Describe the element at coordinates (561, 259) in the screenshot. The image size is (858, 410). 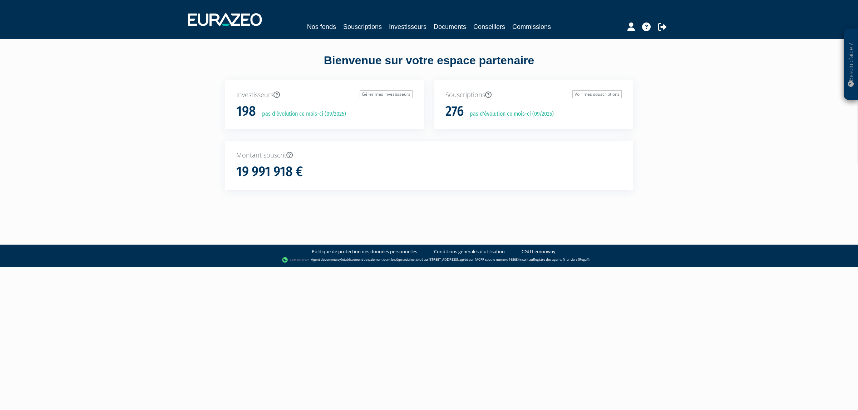
I see `a: Registre des agents financiers (Regafi)` at that location.